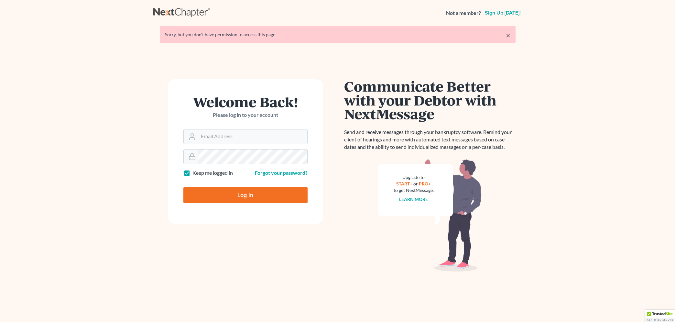  I want to click on h1: Welcome Back!, so click(245, 102).